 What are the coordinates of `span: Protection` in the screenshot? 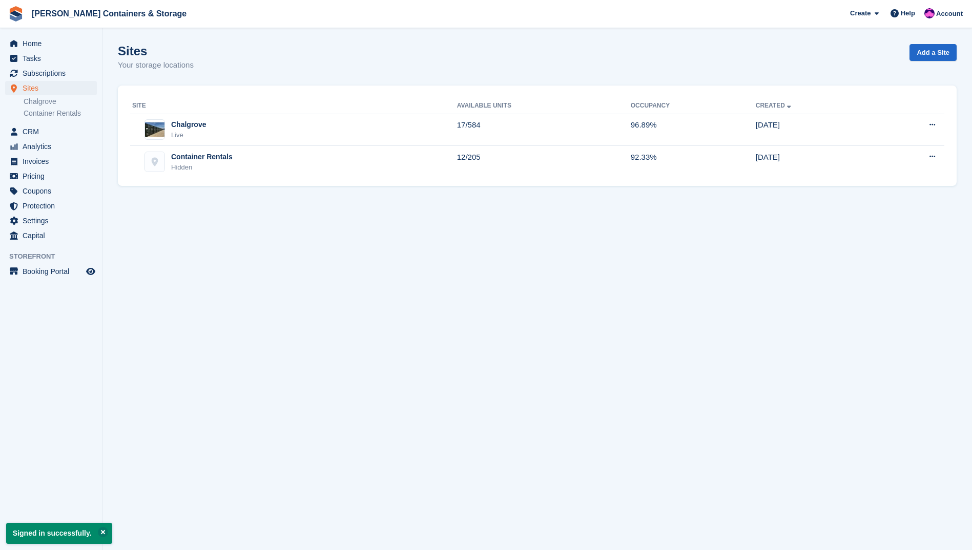 It's located at (53, 206).